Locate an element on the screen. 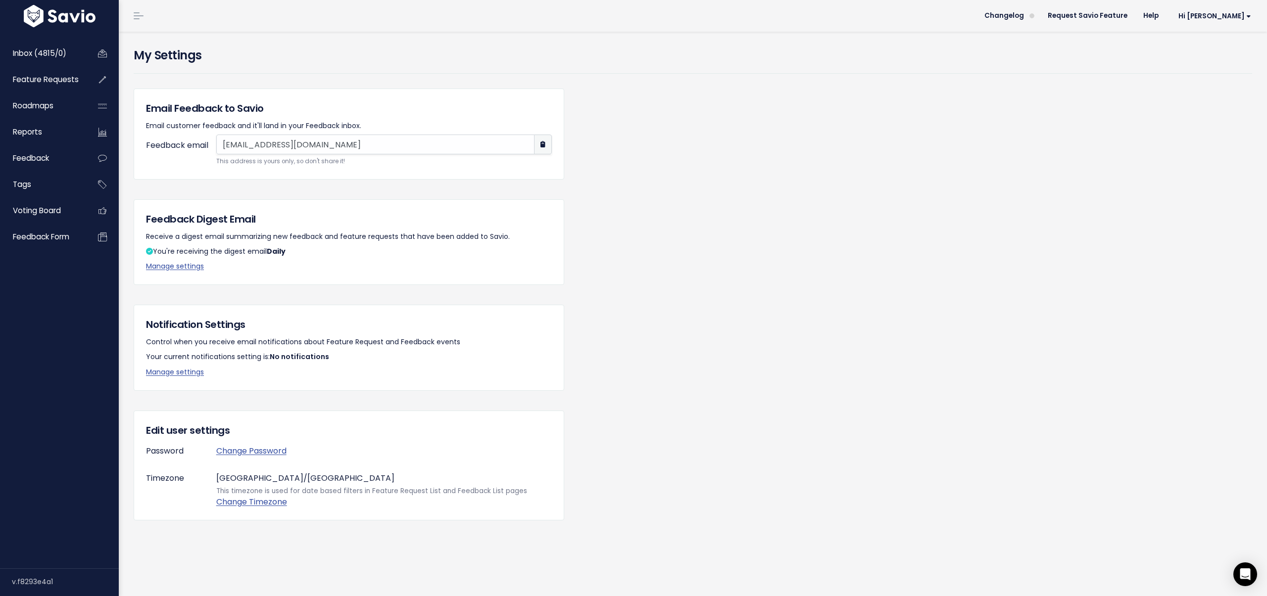  span: Feature Requests is located at coordinates (46, 79).